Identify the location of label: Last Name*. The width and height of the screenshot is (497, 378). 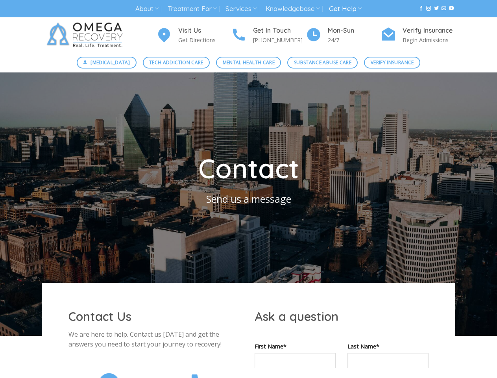
(388, 346).